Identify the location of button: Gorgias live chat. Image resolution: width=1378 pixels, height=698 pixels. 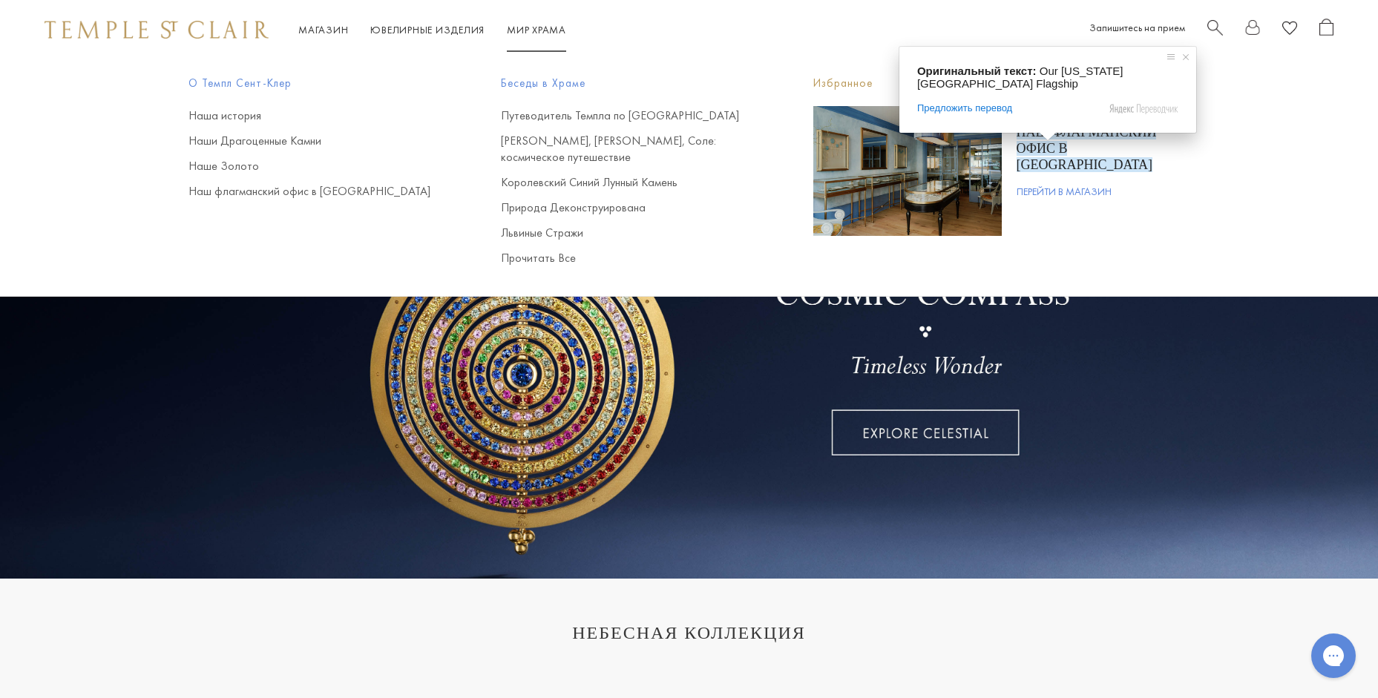
(30, 27).